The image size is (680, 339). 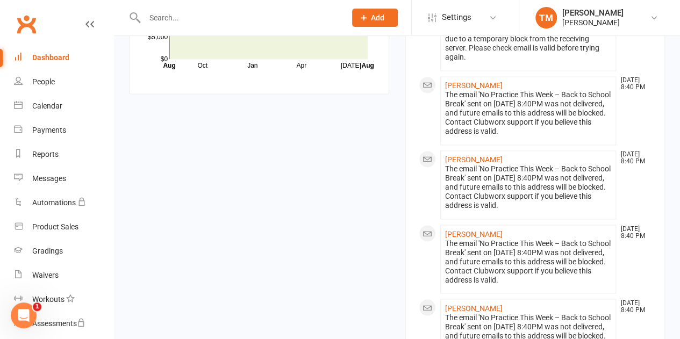 I want to click on span: 1, so click(x=37, y=307).